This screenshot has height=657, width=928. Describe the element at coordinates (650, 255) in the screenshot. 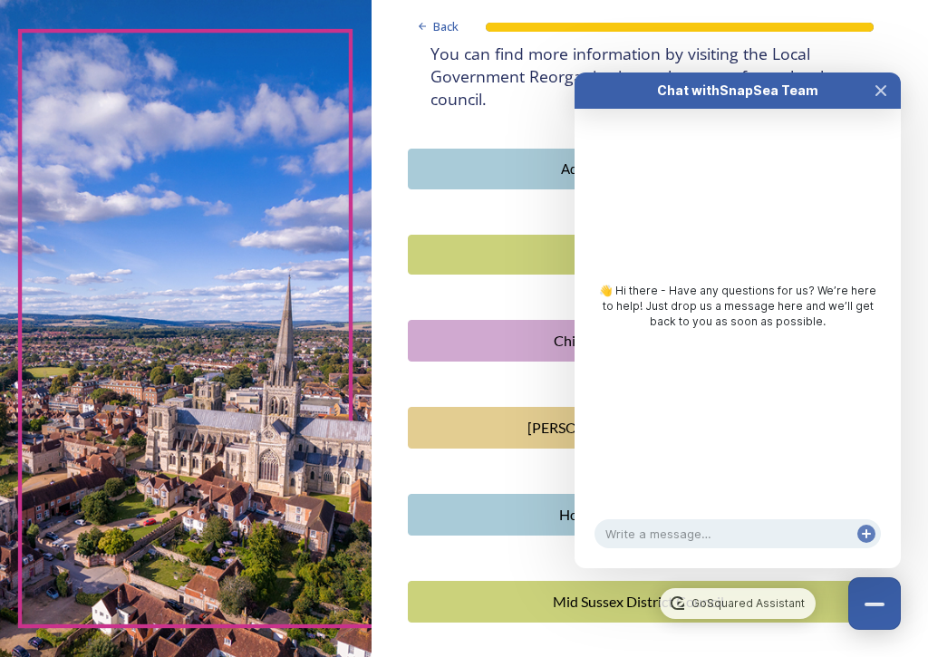

I see `button: Arun District Council` at that location.